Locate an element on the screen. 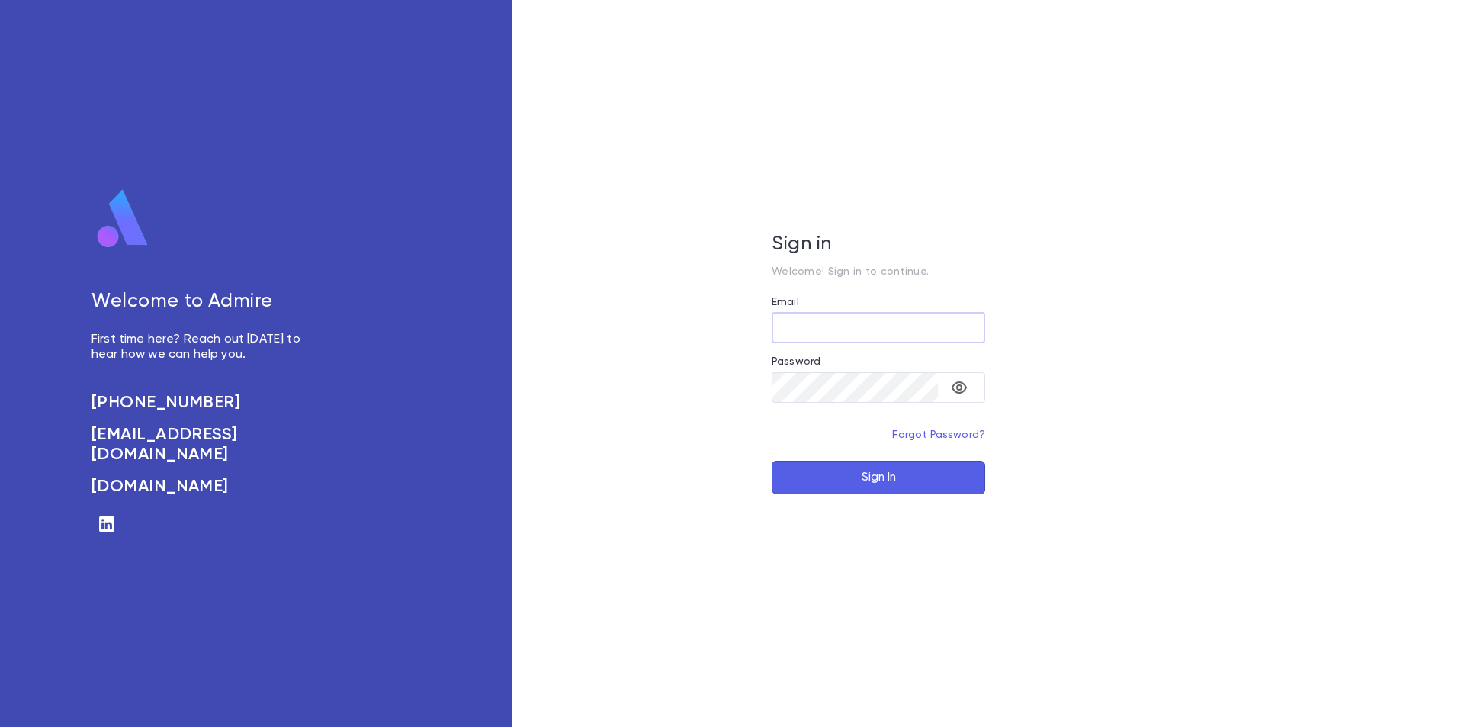  h5: Sign in is located at coordinates (878, 245).